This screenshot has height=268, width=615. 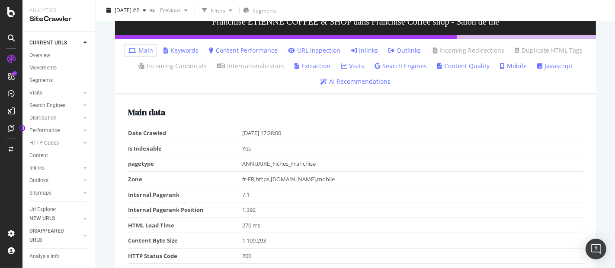 I want to click on div: Visits, so click(x=36, y=93).